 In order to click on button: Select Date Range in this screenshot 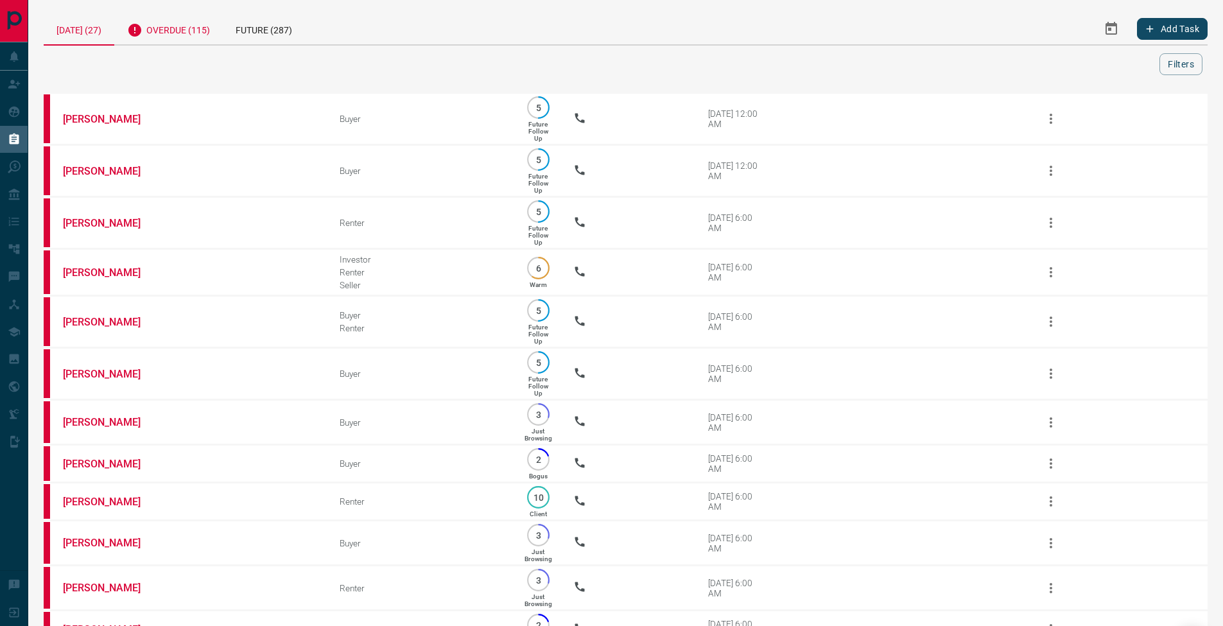, I will do `click(1111, 29)`.